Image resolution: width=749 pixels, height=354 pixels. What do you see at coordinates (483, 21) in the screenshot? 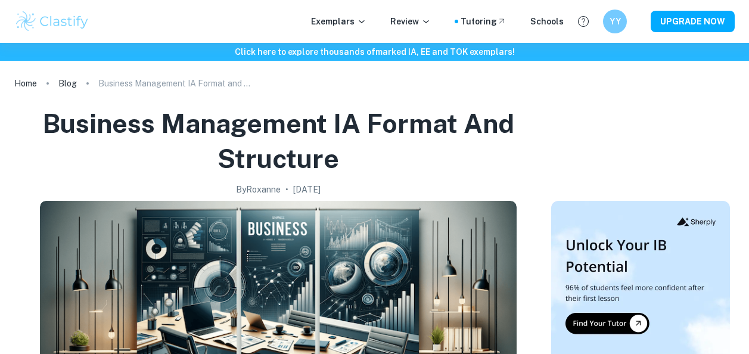
I see `div: Tutoring` at bounding box center [483, 21].